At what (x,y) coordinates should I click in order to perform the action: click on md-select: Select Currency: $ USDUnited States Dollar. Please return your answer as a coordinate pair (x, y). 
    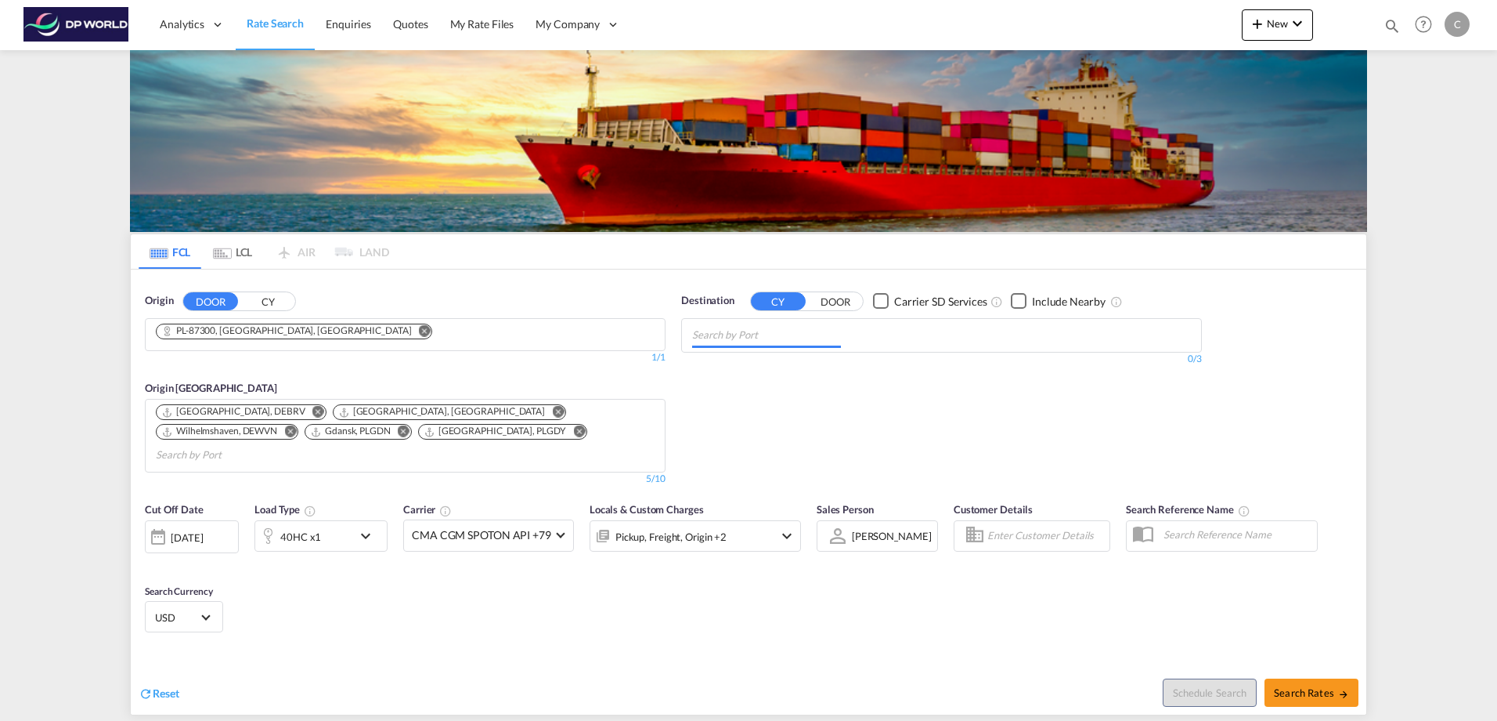
    Looking at the image, I should click on (184, 616).